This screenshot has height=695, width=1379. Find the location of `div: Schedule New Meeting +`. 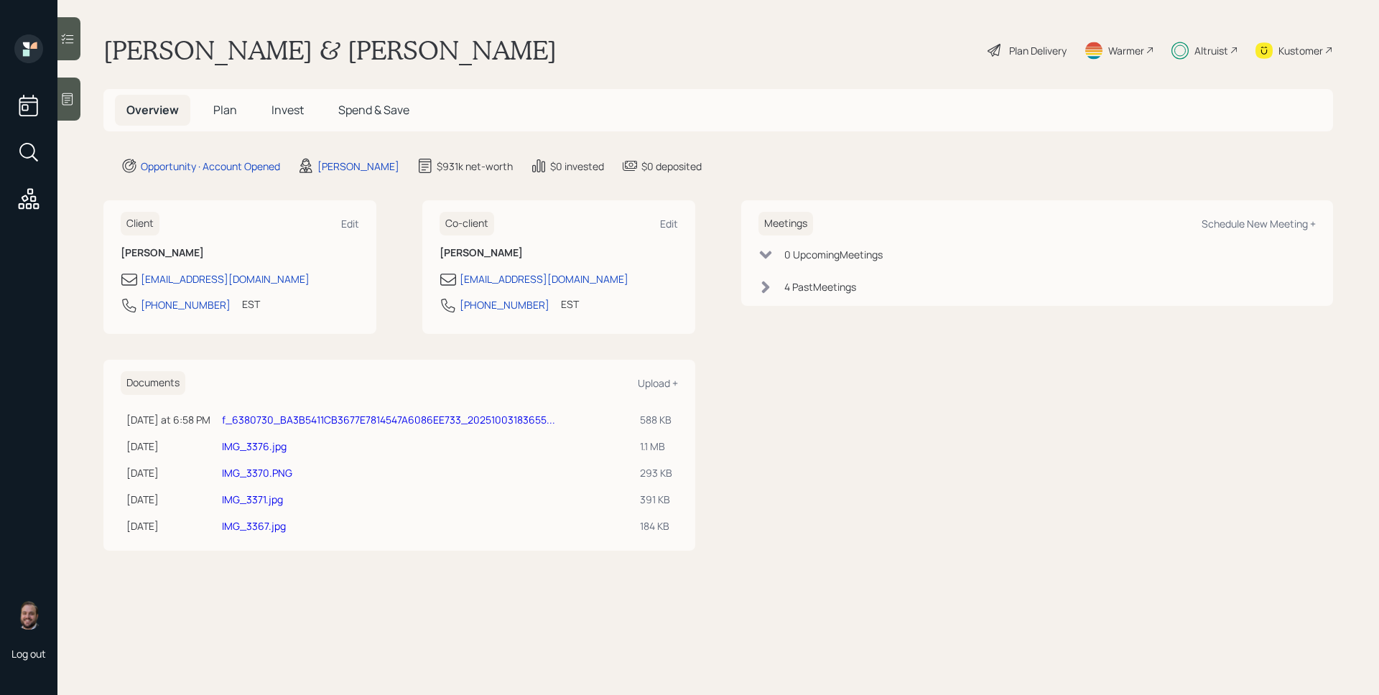

div: Schedule New Meeting + is located at coordinates (1258, 223).